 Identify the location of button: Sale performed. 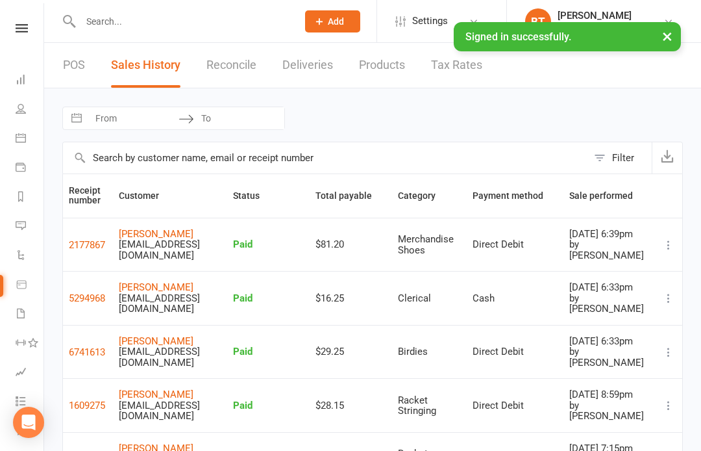
(608, 195).